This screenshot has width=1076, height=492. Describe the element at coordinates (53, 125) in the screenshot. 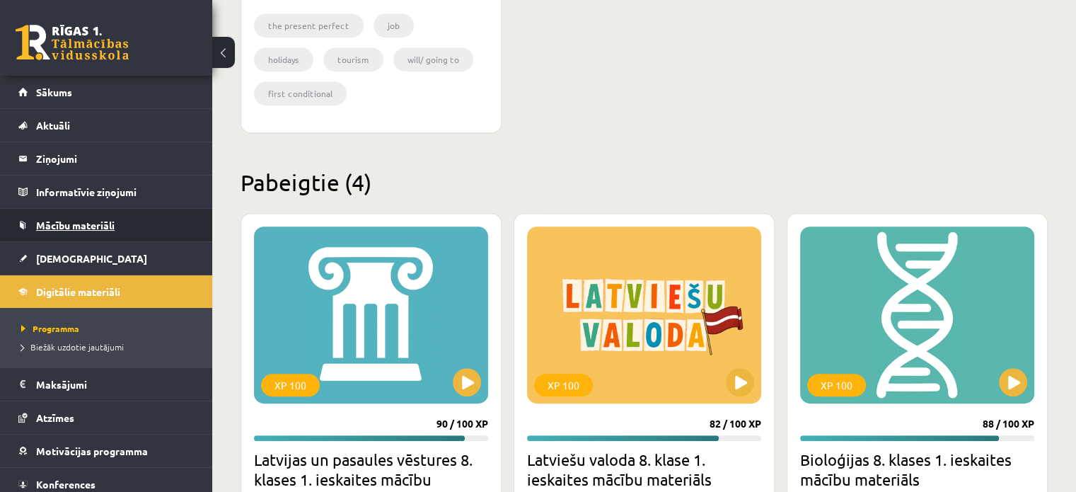

I see `span: Aktuāli` at that location.